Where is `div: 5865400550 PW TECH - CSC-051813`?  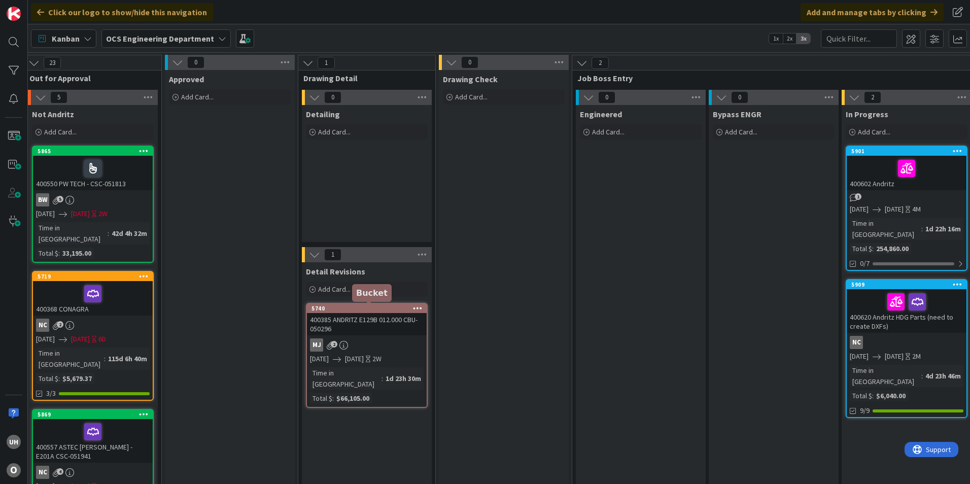
div: 5865400550 PW TECH - CSC-051813 is located at coordinates (93, 168).